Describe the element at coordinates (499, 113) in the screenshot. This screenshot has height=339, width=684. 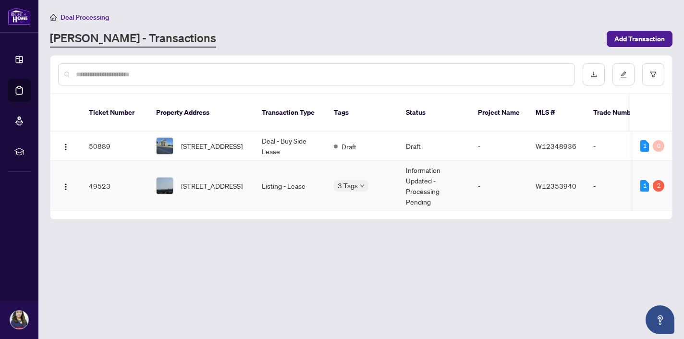
I see `th: Project Name` at that location.